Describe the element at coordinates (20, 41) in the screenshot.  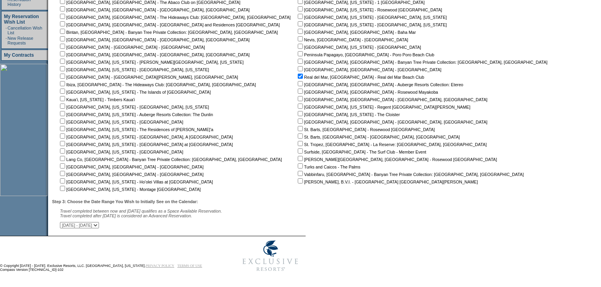
I see `a: New Release Requests` at that location.